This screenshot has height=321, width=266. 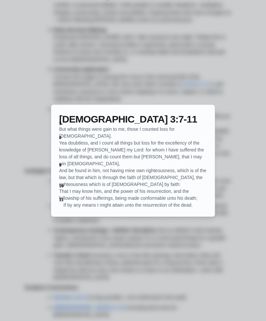 I want to click on span: If by any means I might attain unto the resurrection of the dead., so click(x=128, y=205).